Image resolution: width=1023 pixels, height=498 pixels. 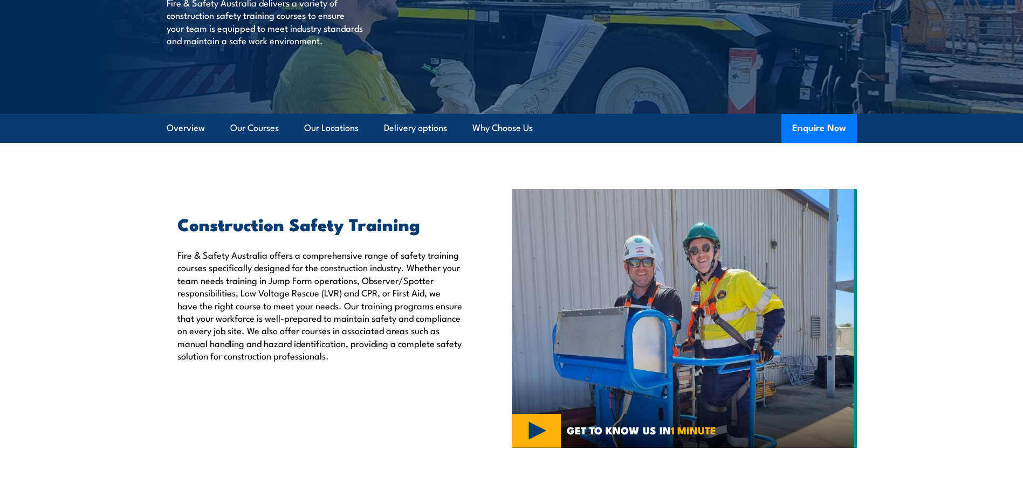 What do you see at coordinates (320, 305) in the screenshot?
I see `p: Fire & Safety Australia offers a comprehensive range of safety training courses specifically desi...` at bounding box center [320, 305].